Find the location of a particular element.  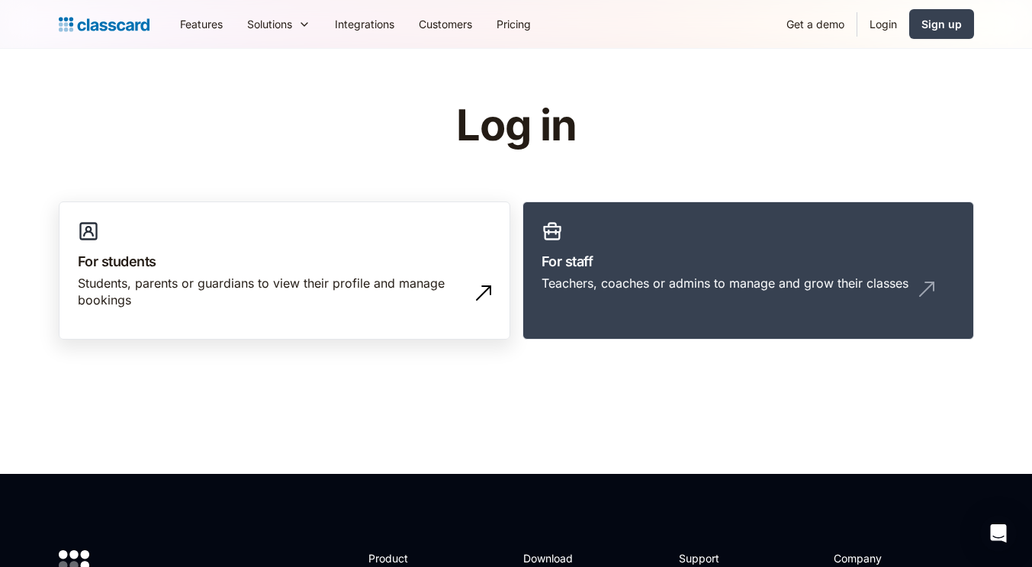

a: home is located at coordinates (104, 24).